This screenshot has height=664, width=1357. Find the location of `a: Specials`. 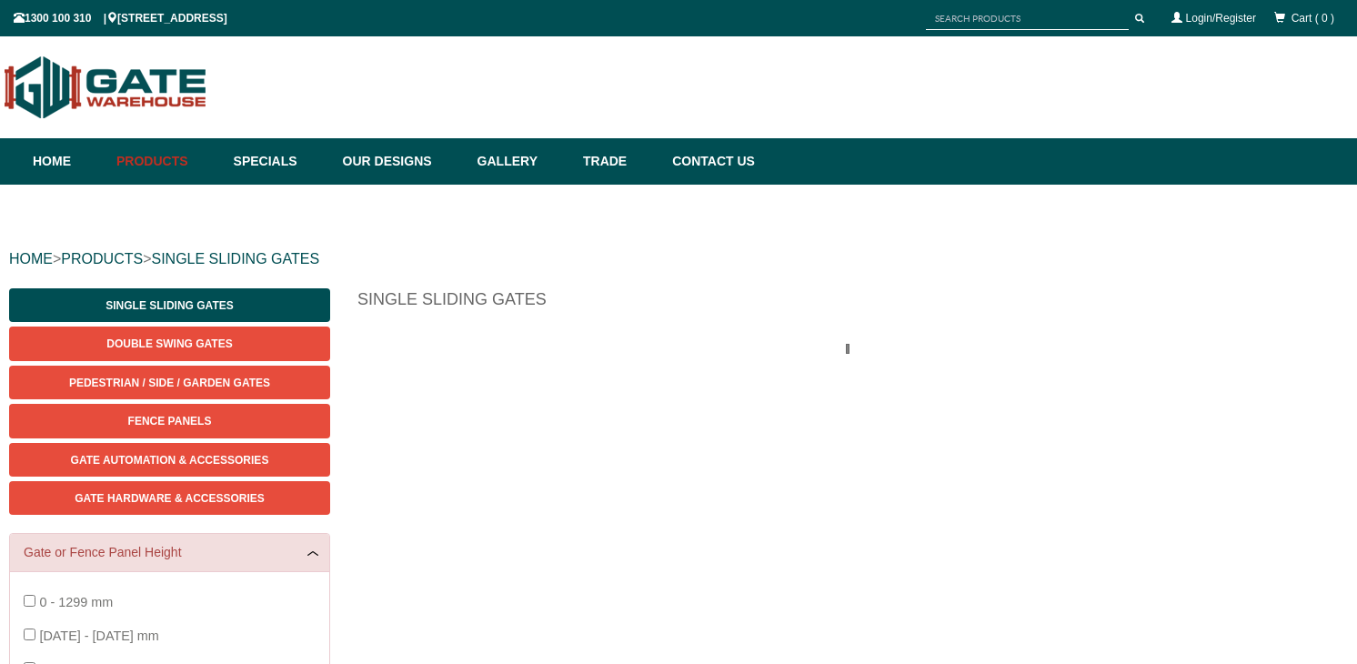

a: Specials is located at coordinates (279, 161).